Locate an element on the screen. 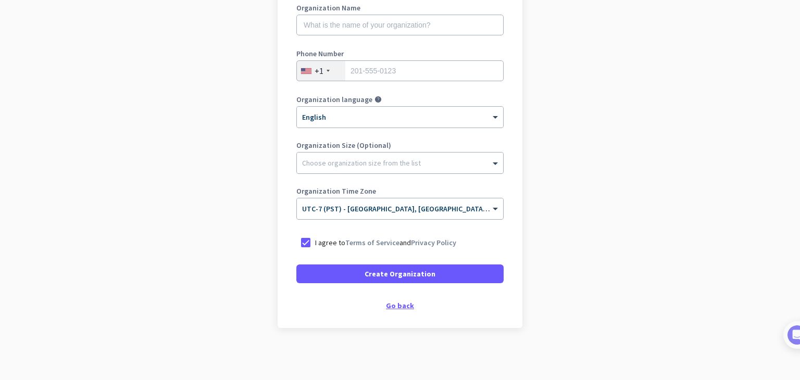 This screenshot has height=380, width=800. p: I agree to and is located at coordinates (385, 243).